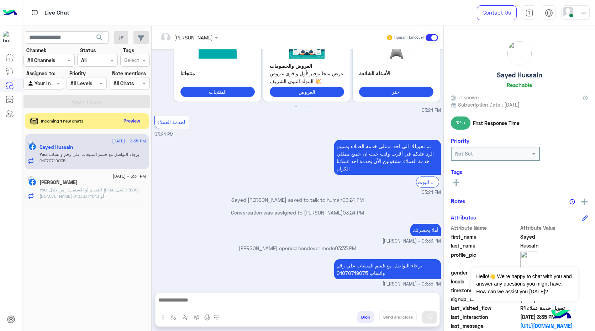 The width and height of the screenshot is (595, 331). I want to click on img: notes, so click(572, 202).